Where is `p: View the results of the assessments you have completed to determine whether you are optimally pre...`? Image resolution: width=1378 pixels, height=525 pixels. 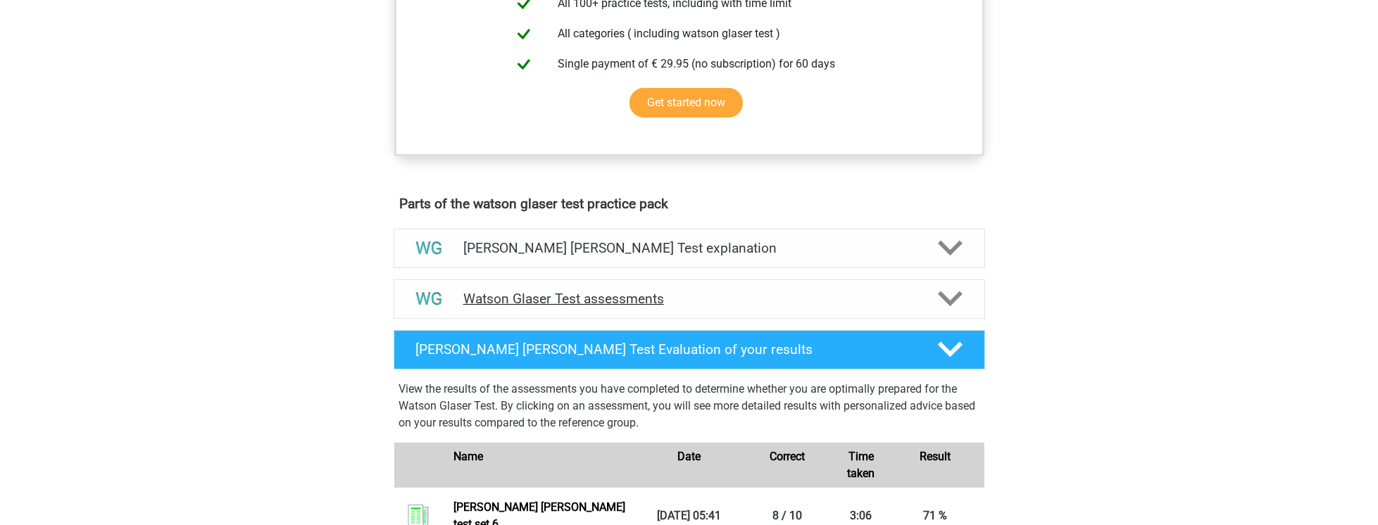 p: View the results of the assessments you have completed to determine whether you are optimally pre... is located at coordinates (689, 406).